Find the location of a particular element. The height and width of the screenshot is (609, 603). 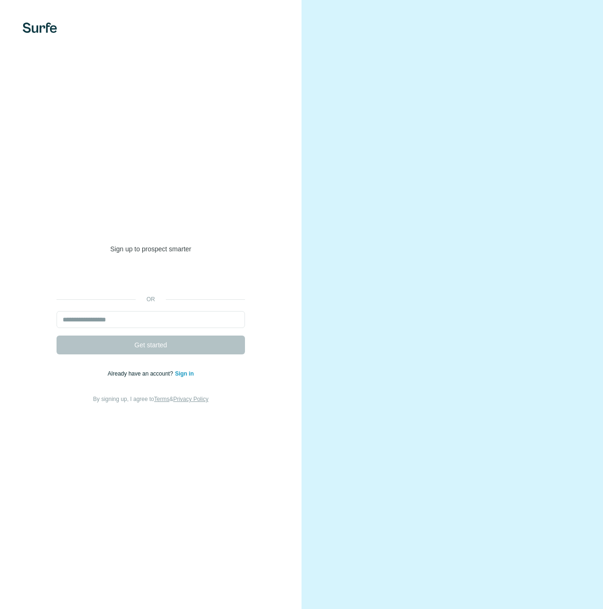

span: By signing up, I agree to & is located at coordinates (151, 399).